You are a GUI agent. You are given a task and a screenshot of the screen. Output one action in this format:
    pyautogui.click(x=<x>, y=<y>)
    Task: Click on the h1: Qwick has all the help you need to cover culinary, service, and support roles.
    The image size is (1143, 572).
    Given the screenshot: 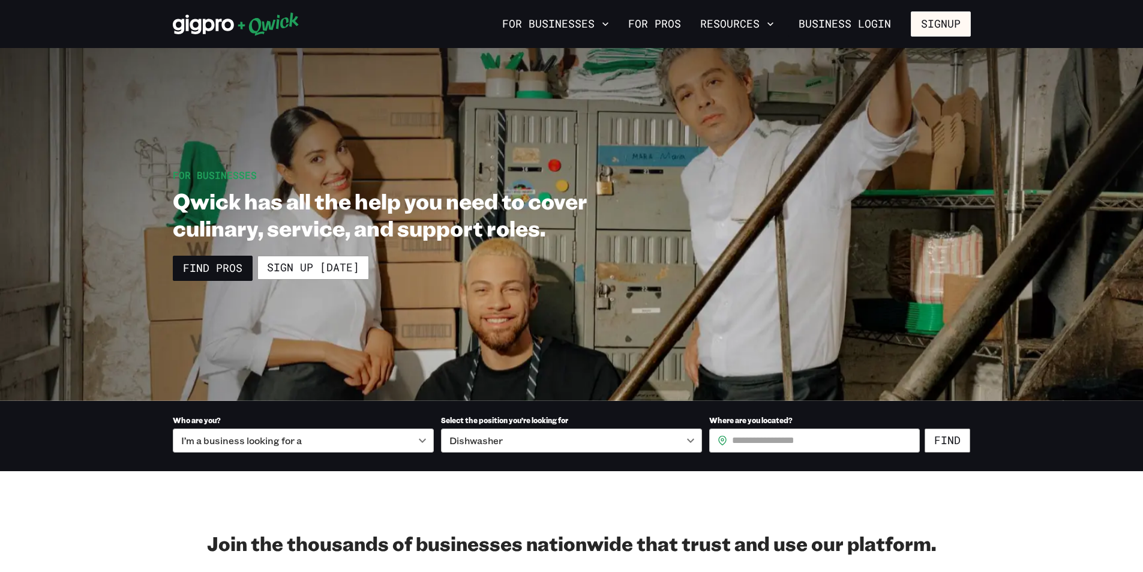 What is the action you would take?
    pyautogui.click(x=412, y=214)
    